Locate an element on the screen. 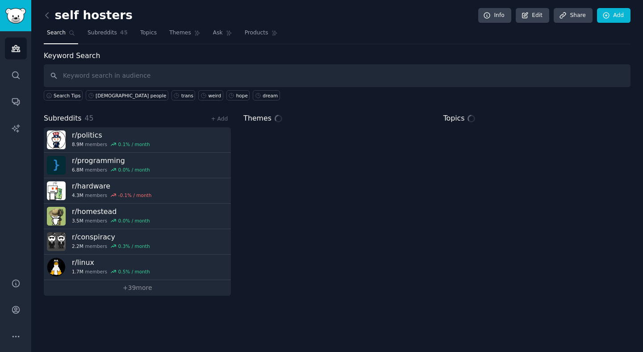 The height and width of the screenshot is (352, 643). div: 0.1 % / month is located at coordinates (134, 144).